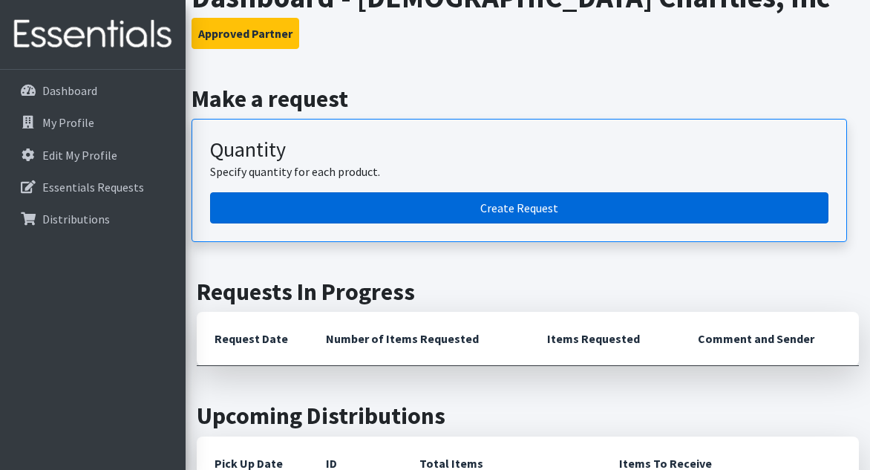  What do you see at coordinates (252, 339) in the screenshot?
I see `th: Request Date` at bounding box center [252, 339].